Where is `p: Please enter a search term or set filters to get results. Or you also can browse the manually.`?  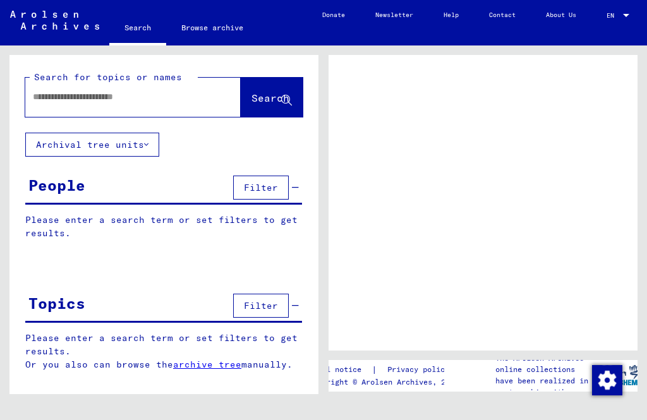
p: Please enter a search term or set filters to get results. Or you also can browse the manually. is located at coordinates (164, 351).